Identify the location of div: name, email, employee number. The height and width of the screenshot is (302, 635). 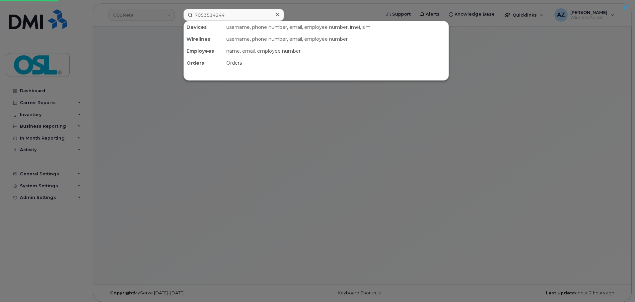
(336, 51).